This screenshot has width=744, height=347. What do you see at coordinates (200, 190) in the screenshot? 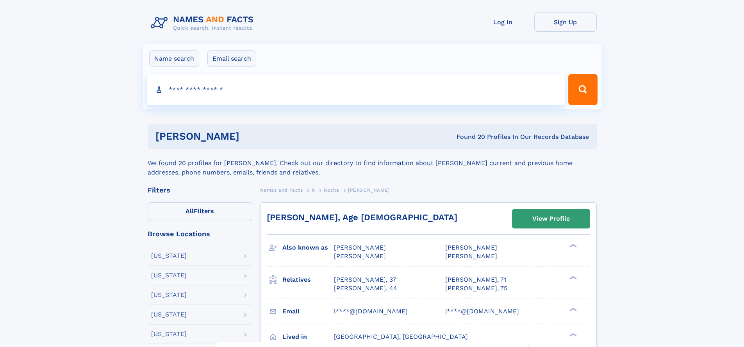
I see `div: Filters` at bounding box center [200, 190].